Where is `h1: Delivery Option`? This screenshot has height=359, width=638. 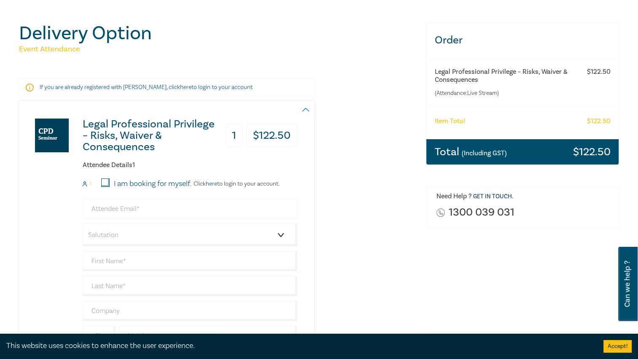 h1: Delivery Option is located at coordinates (217, 33).